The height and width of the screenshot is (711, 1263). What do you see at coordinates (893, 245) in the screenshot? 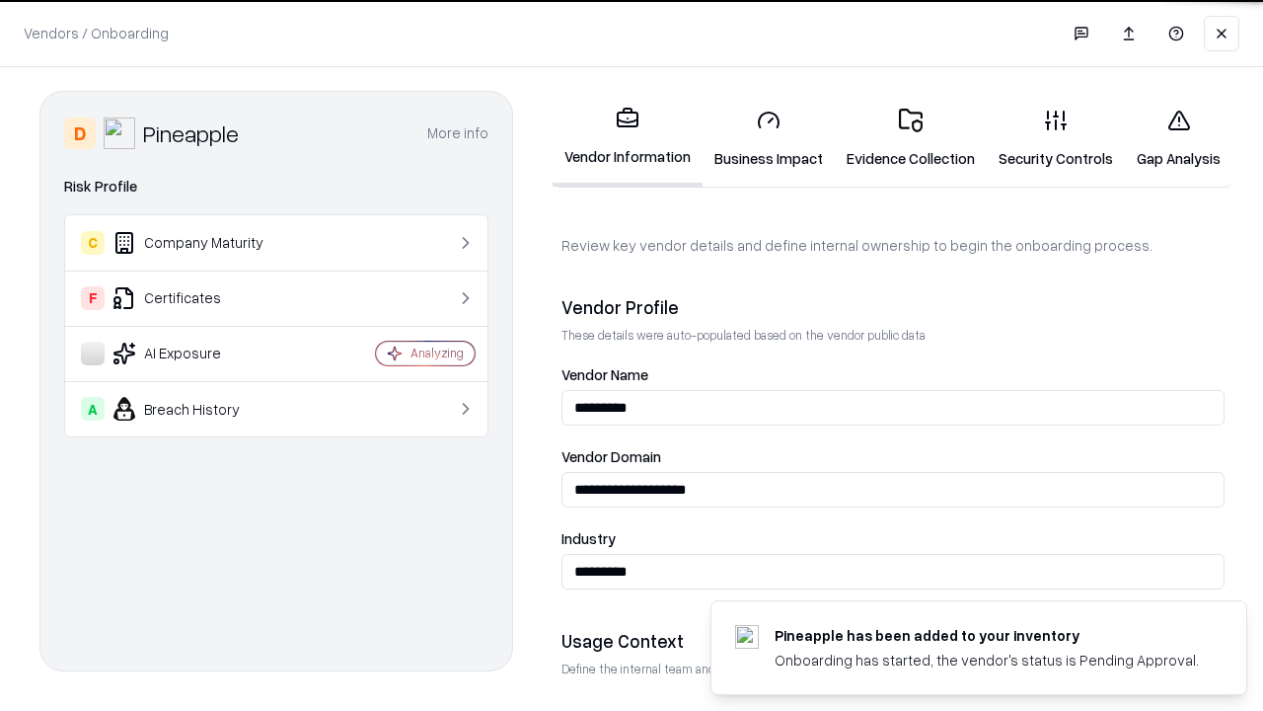
I see `p: Review key vendor details and define internal ownership to begin the onboarding process.` at bounding box center [893, 245].